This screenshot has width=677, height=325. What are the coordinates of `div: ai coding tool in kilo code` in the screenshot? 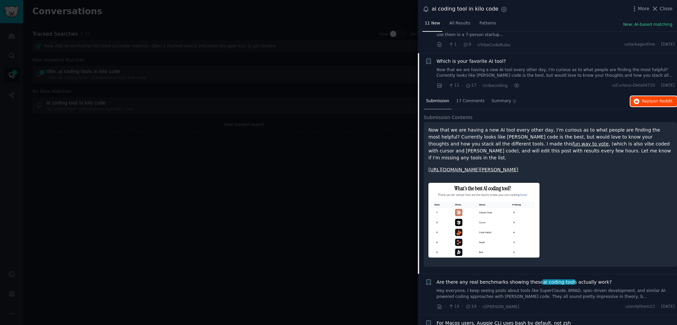 It's located at (465, 9).